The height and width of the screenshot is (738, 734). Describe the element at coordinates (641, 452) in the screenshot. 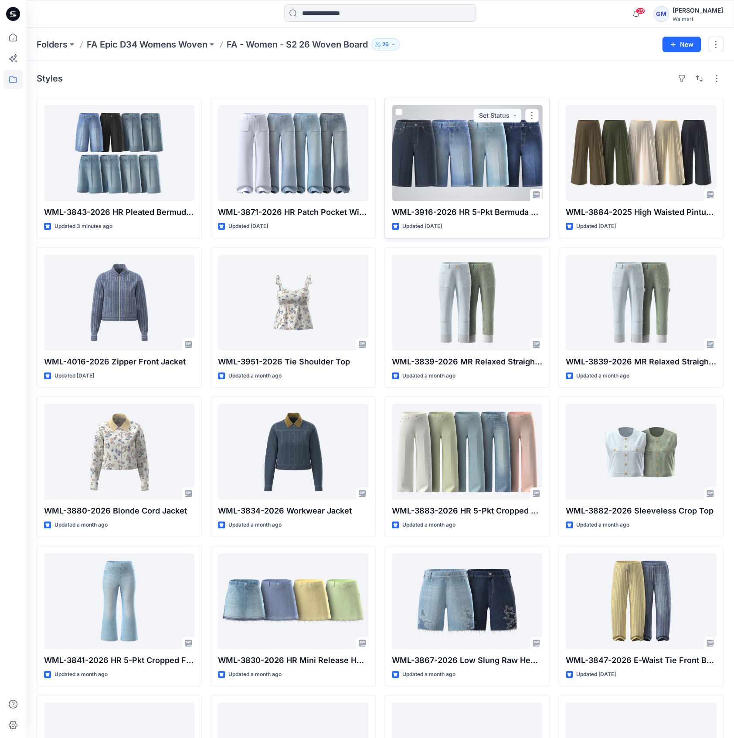

I see `a: WML-3882-2026 Sleeveless Crop Top` at that location.